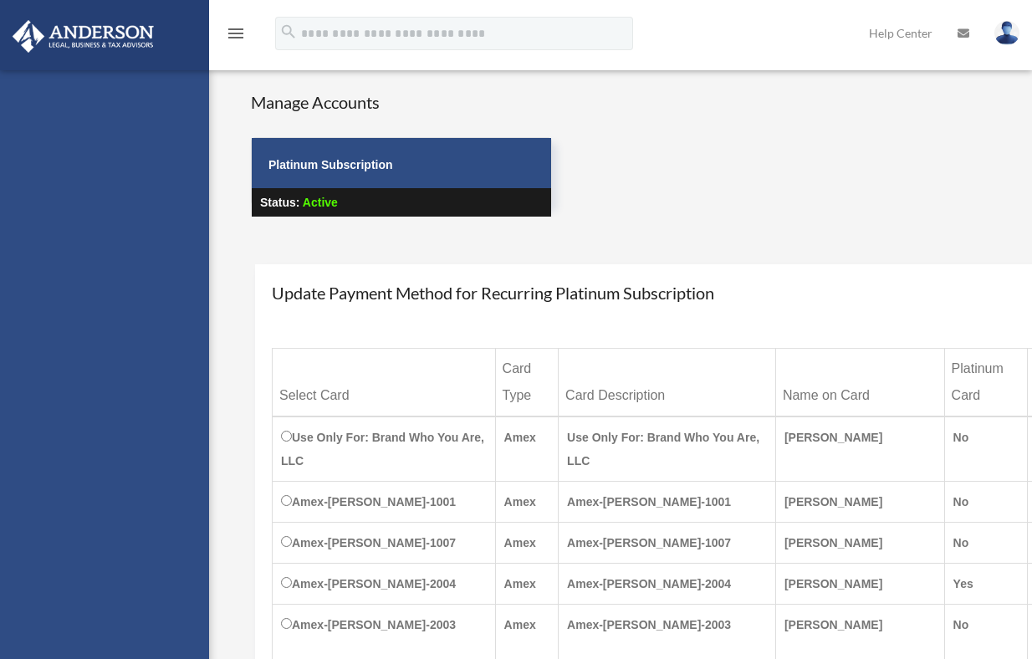  What do you see at coordinates (1007, 33) in the screenshot?
I see `img: User Pic` at bounding box center [1007, 33].